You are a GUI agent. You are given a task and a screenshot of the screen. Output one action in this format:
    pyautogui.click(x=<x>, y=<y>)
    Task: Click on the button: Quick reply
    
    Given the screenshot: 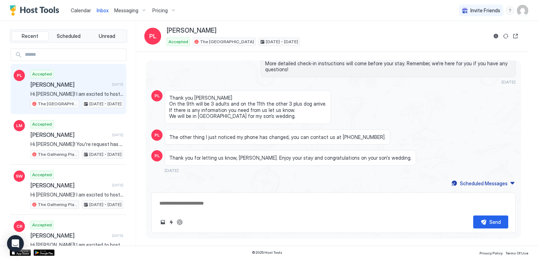 What is the action you would take?
    pyautogui.click(x=171, y=222)
    